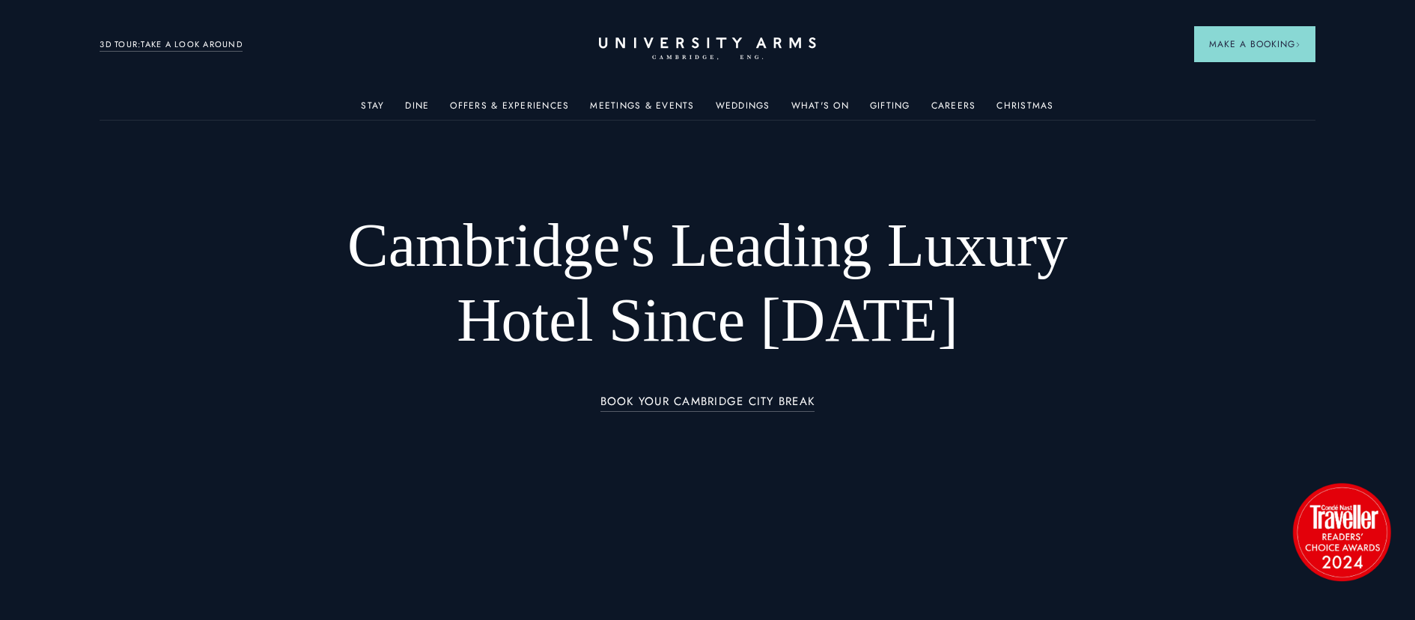  Describe the element at coordinates (707, 49) in the screenshot. I see `a: Home` at that location.